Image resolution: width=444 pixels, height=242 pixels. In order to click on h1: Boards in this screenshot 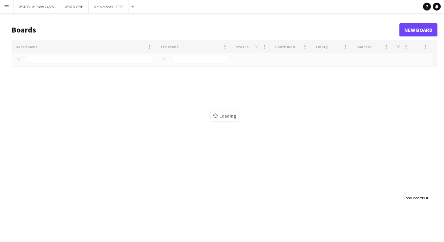, I will do `click(205, 30)`.